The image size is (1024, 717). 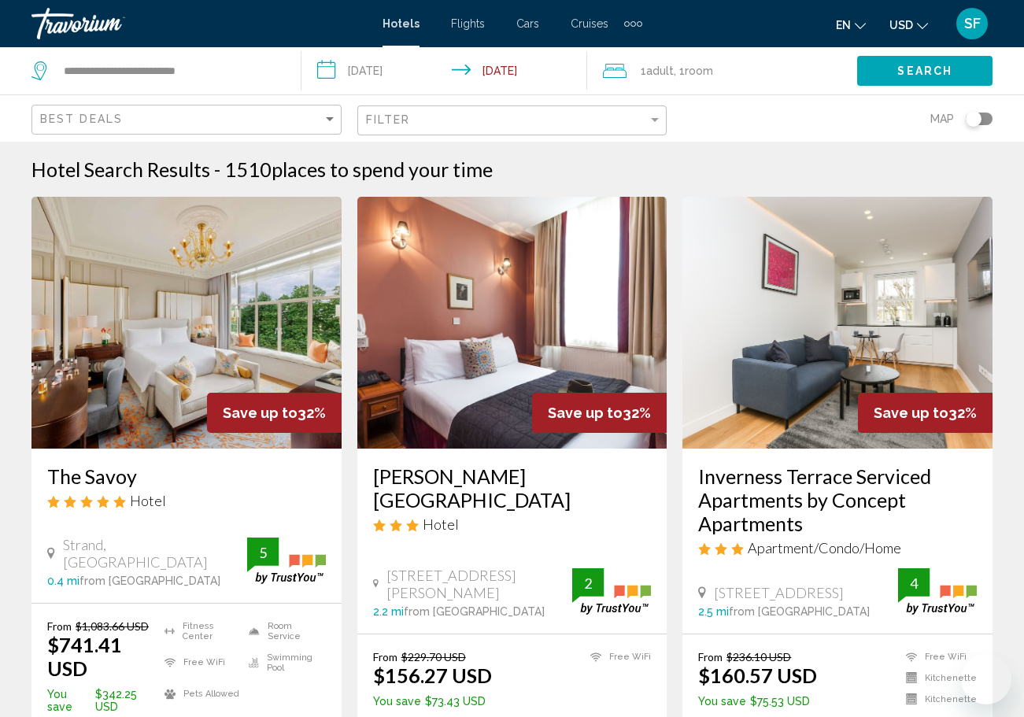 What do you see at coordinates (925, 70) in the screenshot?
I see `button: Search` at bounding box center [925, 70].